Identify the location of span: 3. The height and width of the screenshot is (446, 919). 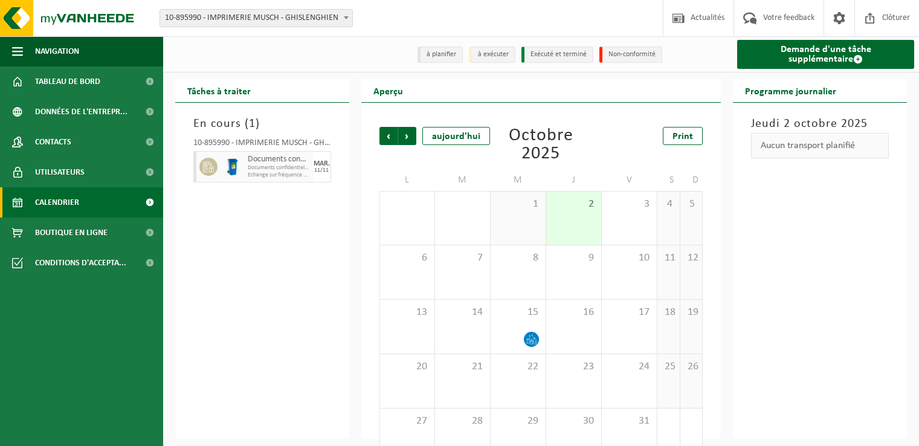
(629, 204).